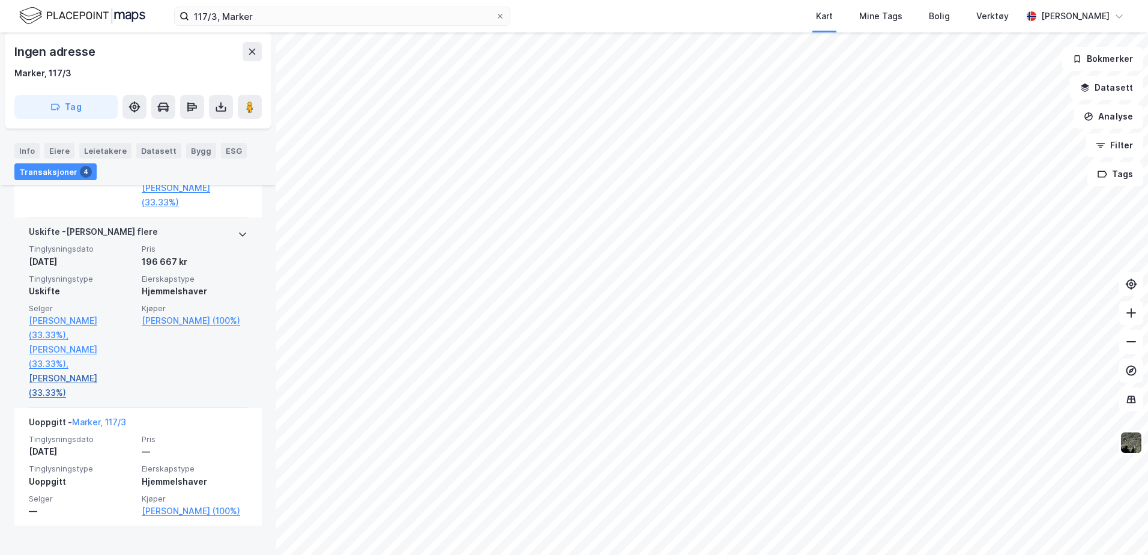 The width and height of the screenshot is (1148, 555). I want to click on button: Bokmerker, so click(1102, 59).